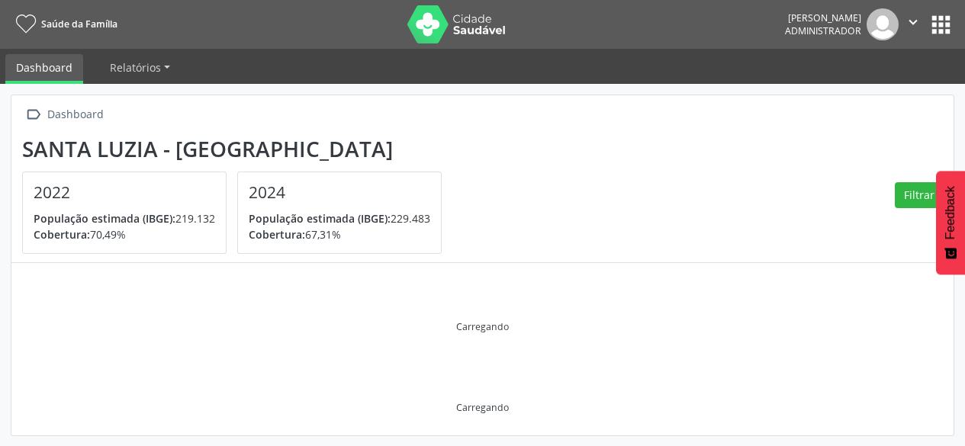  Describe the element at coordinates (135, 67) in the screenshot. I see `span: Relatórios` at that location.